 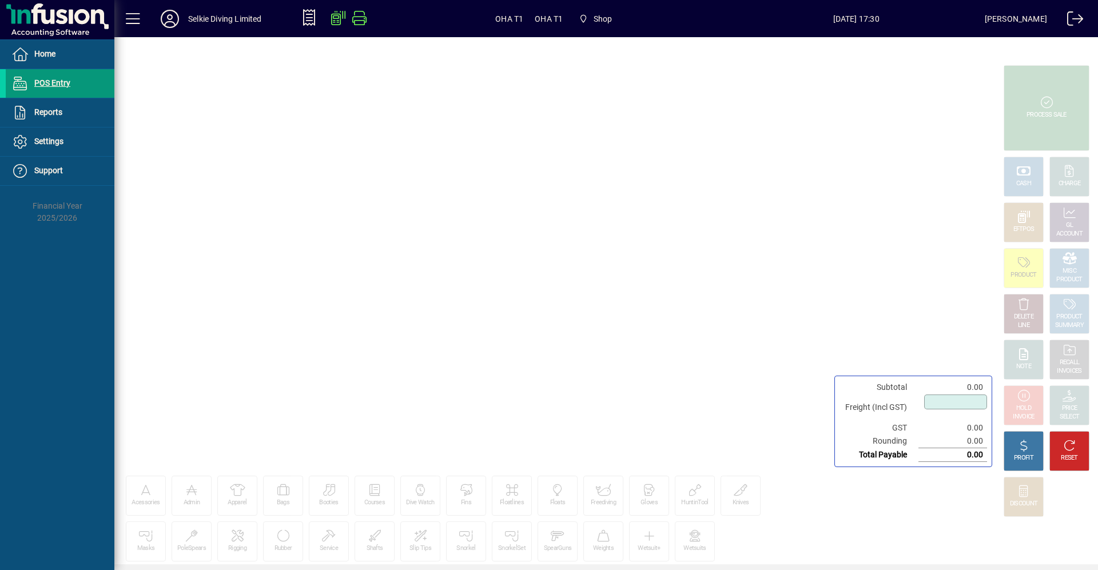 What do you see at coordinates (60, 54) in the screenshot?
I see `a: Home` at bounding box center [60, 54].